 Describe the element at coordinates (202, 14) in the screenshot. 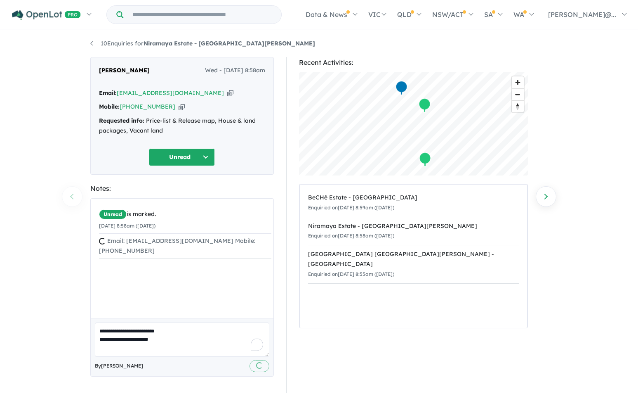

I see `input: Try estate name, suburb, builder or developer` at that location.